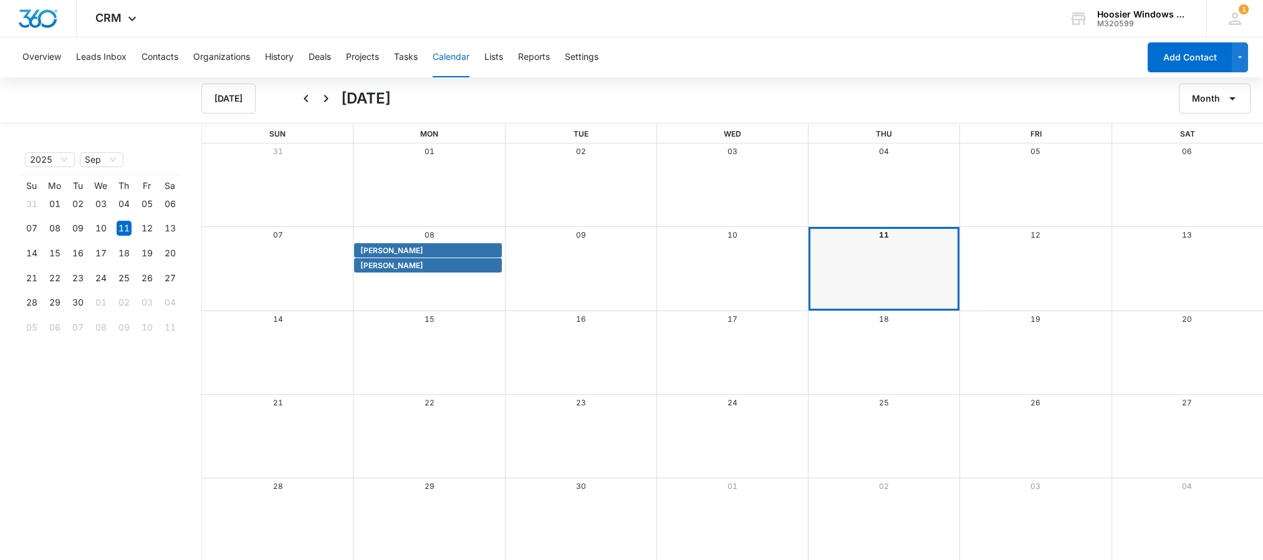 This screenshot has height=560, width=1263. I want to click on a: 31, so click(278, 151).